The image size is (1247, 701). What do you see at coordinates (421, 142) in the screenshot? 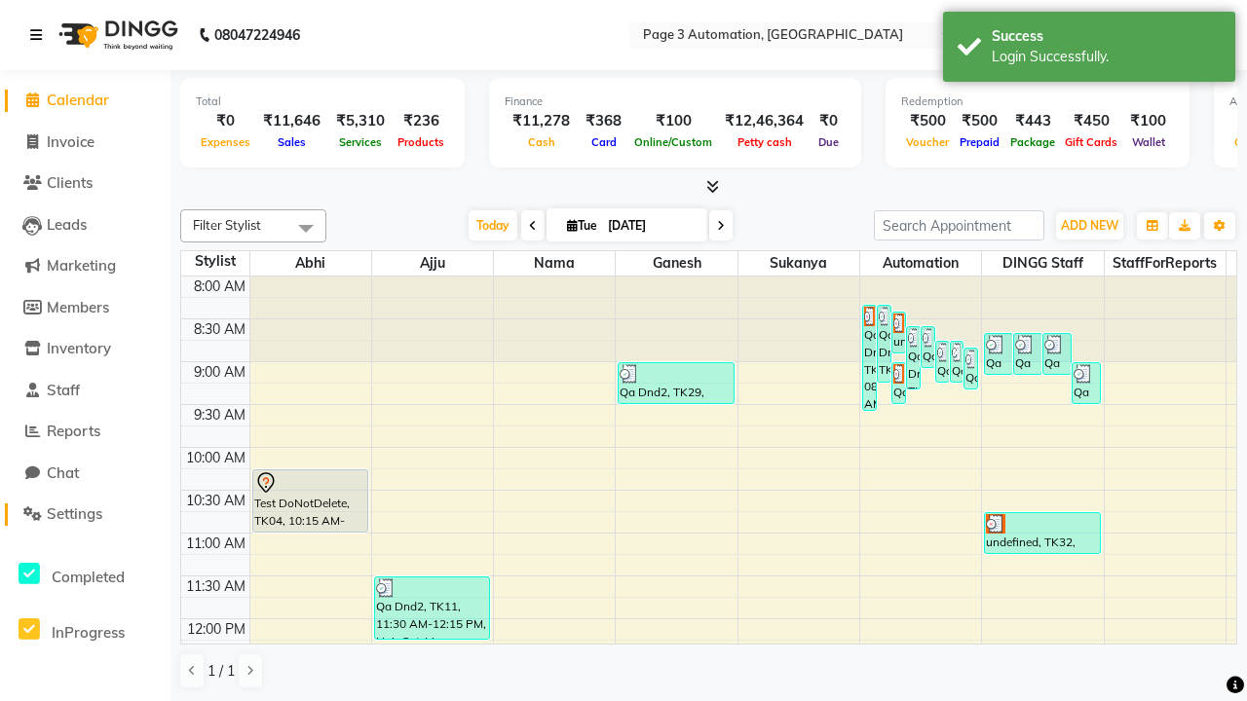
I see `span: Products` at bounding box center [421, 142].